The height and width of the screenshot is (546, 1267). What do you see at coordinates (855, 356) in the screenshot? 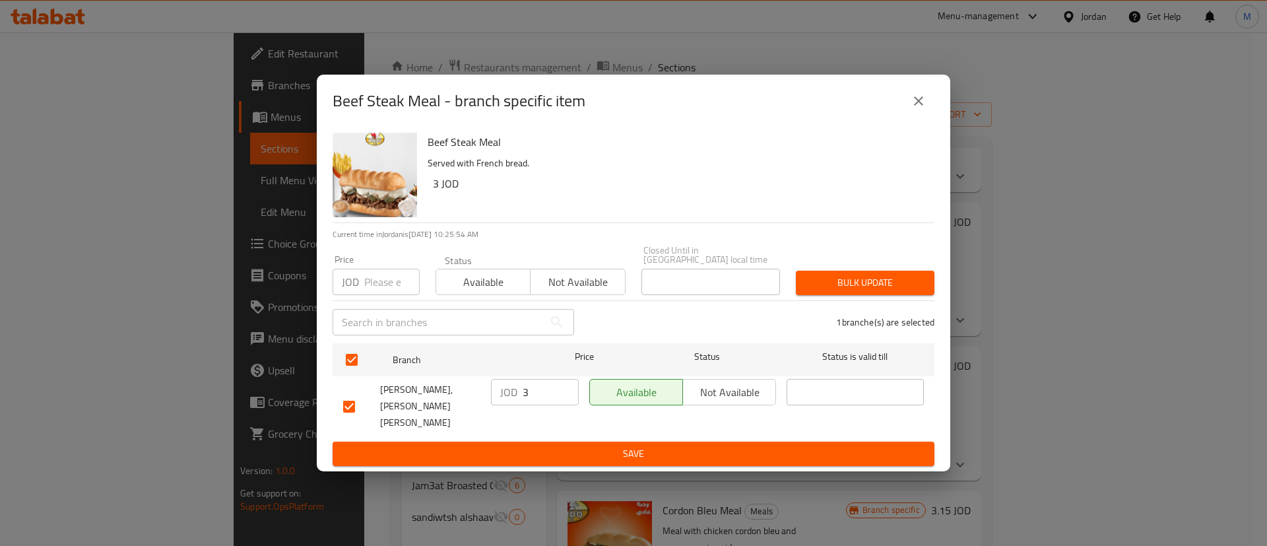
I see `span: Status is valid till` at bounding box center [855, 356].